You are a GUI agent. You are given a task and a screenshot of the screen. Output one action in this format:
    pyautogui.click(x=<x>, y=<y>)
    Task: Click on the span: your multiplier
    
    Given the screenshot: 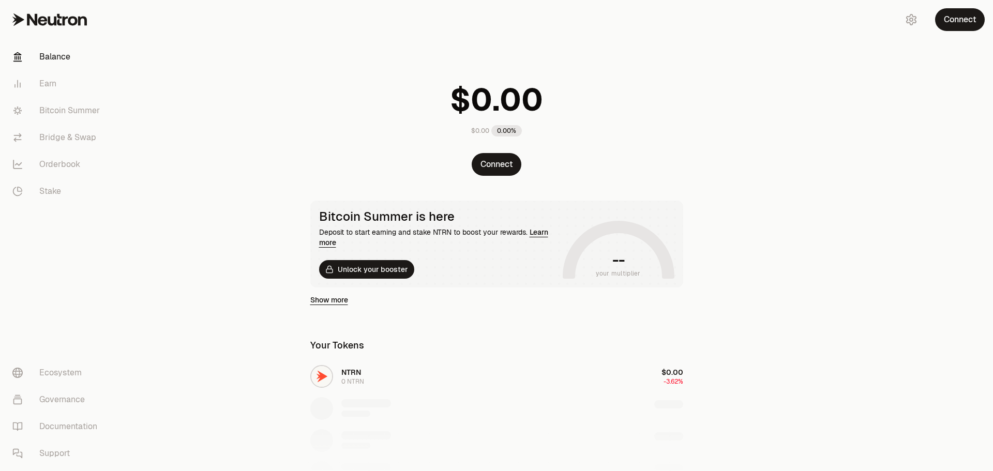 What is the action you would take?
    pyautogui.click(x=618, y=274)
    